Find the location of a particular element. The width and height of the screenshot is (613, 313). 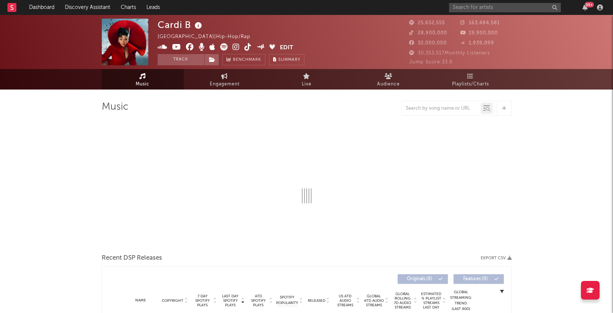

span: Summary is located at coordinates (289, 60).